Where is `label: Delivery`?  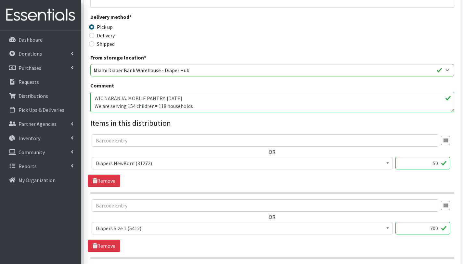
label: Delivery is located at coordinates (106, 35).